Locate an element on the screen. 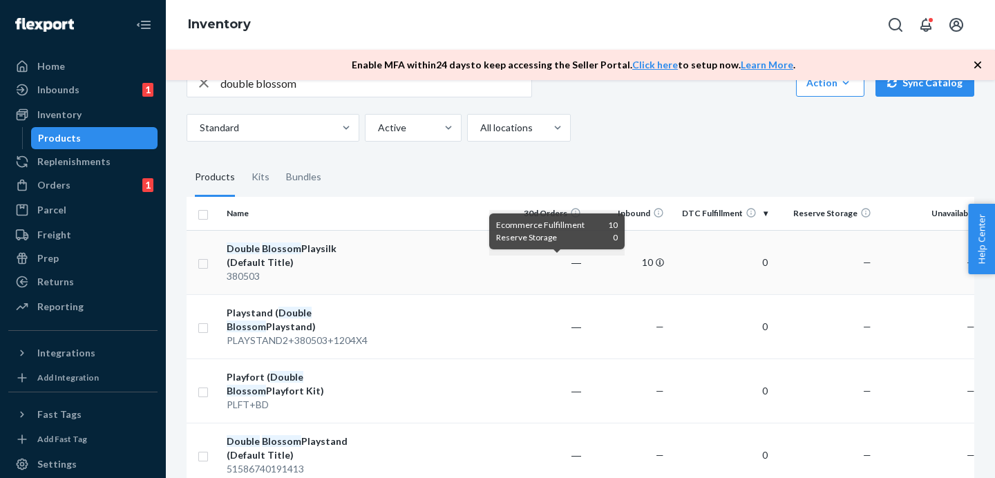  div: Settings is located at coordinates (57, 464).